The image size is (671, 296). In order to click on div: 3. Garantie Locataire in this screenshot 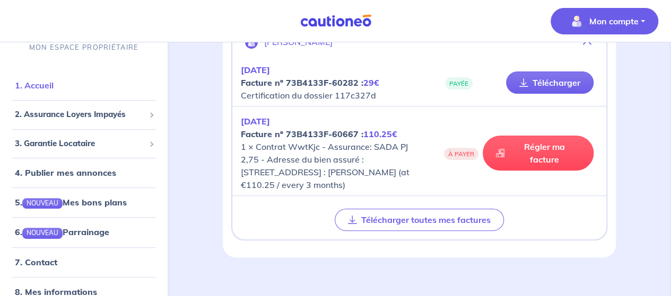, I will do `click(84, 144)`.